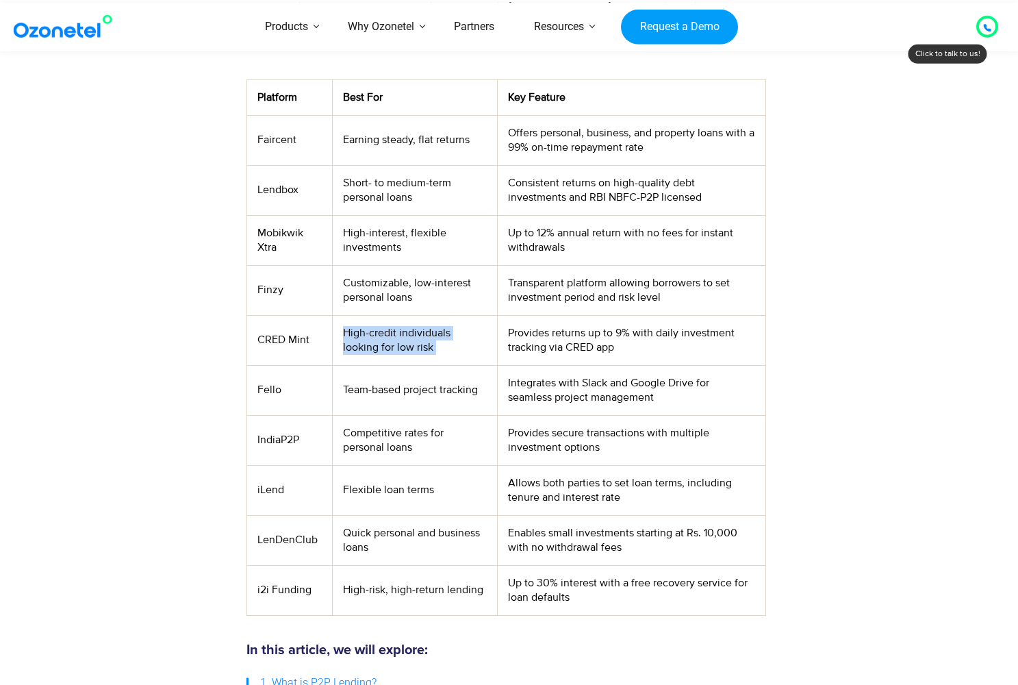 This screenshot has width=1018, height=685. What do you see at coordinates (631, 140) in the screenshot?
I see `td: Offers personal, business, and property loans with a 99% on-time repayment rate` at bounding box center [631, 140].